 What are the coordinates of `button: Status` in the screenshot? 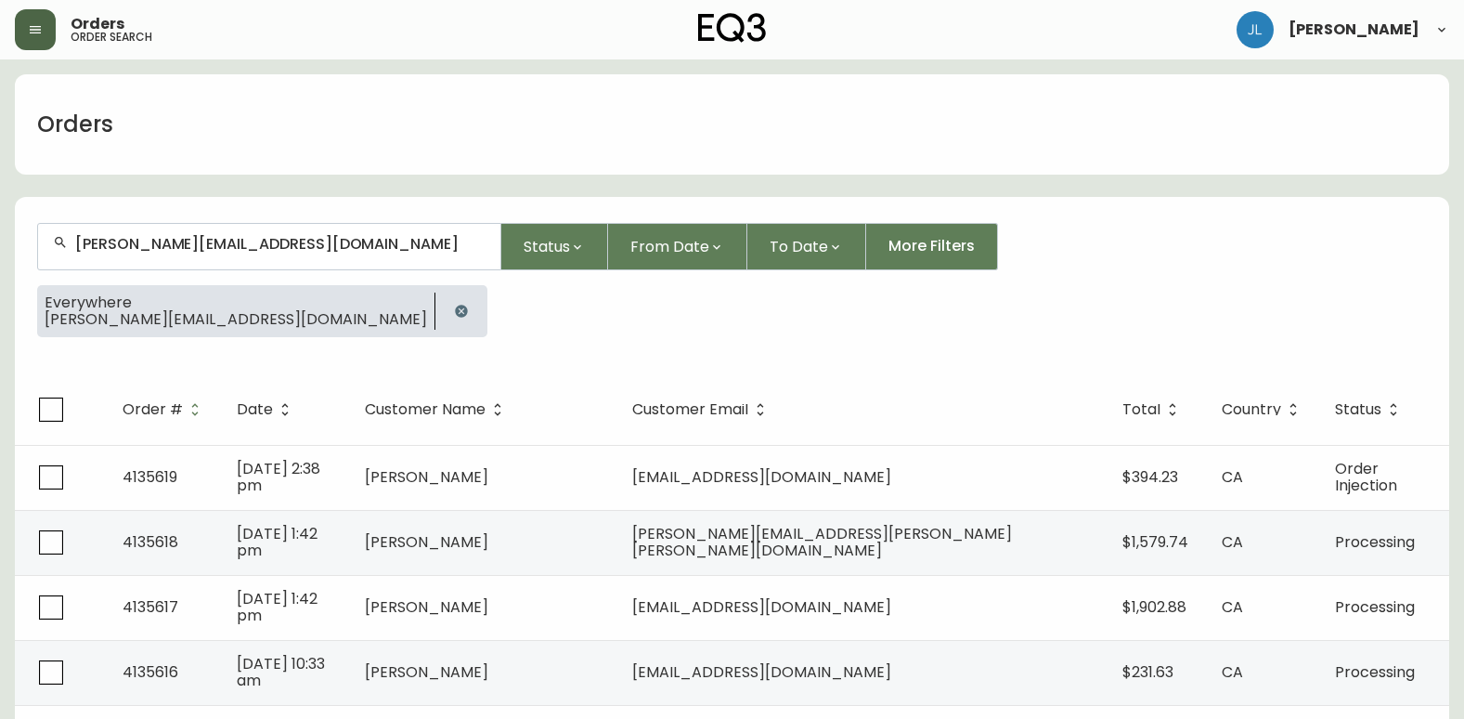 It's located at (554, 246).